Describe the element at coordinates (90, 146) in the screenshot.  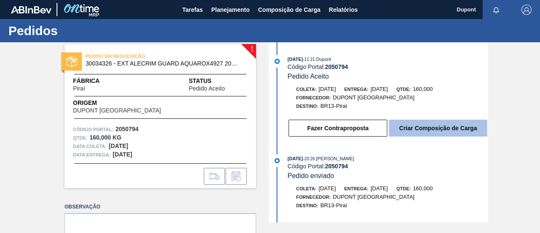
I see `span: Data coleta:` at that location.